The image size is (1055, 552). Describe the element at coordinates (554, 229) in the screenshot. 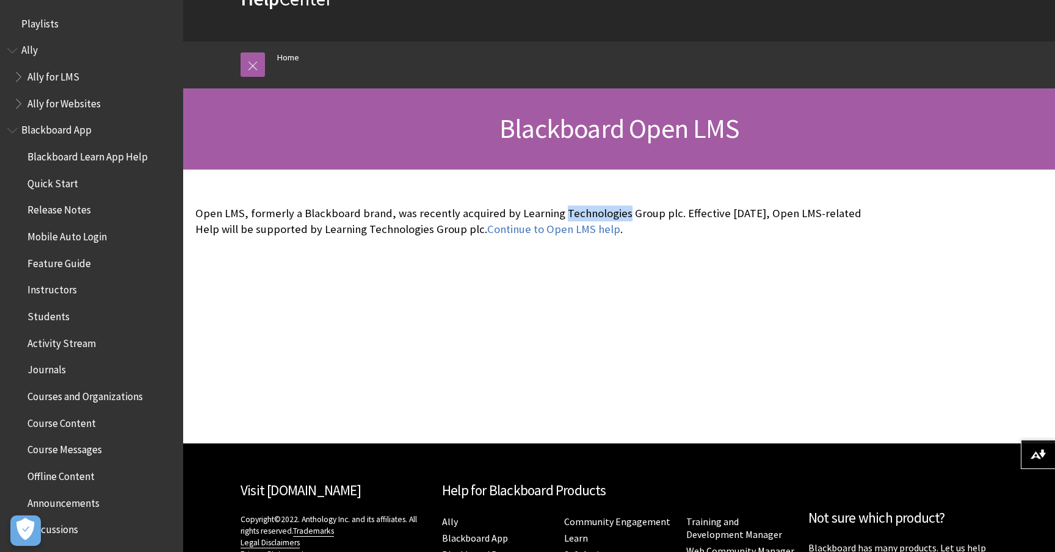

I see `a: Continue to Open LMS help` at that location.